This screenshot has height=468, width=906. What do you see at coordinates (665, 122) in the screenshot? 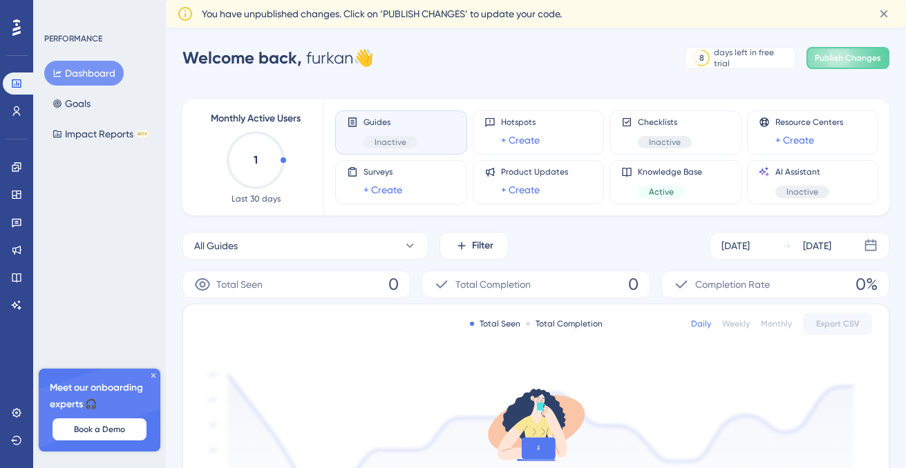
I see `span: Checklists` at bounding box center [665, 122].